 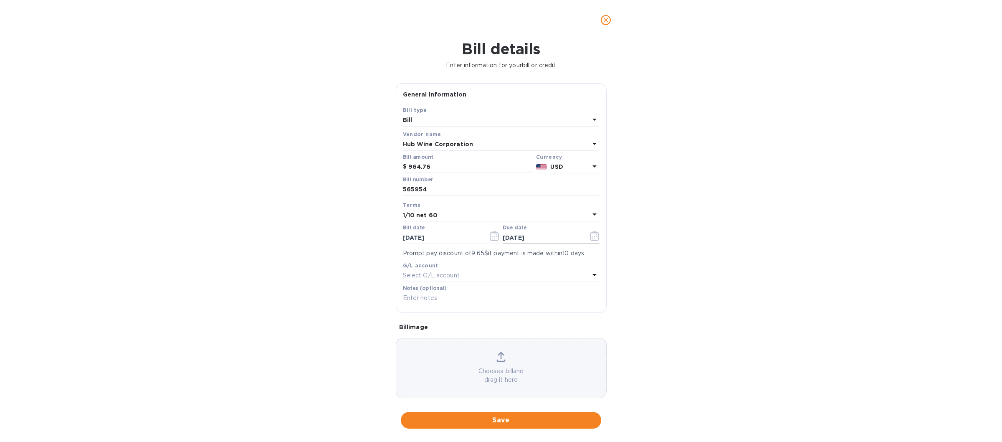 What do you see at coordinates (501, 253) in the screenshot?
I see `p: Prompt pay discount of 9.65$ if payment is made within 10 days` at bounding box center [501, 253].